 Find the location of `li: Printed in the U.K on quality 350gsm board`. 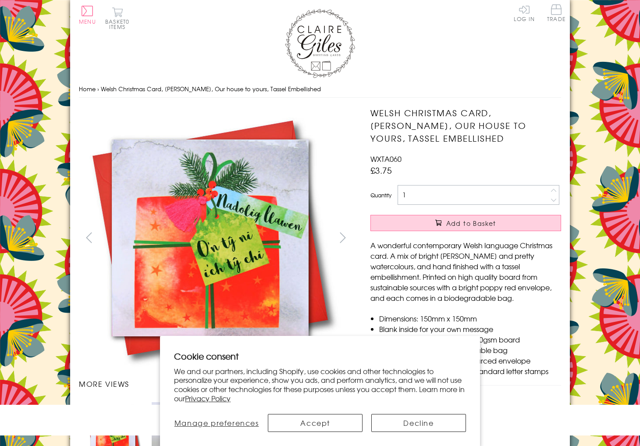

li: Printed in the U.K on quality 350gsm board is located at coordinates (470, 339).